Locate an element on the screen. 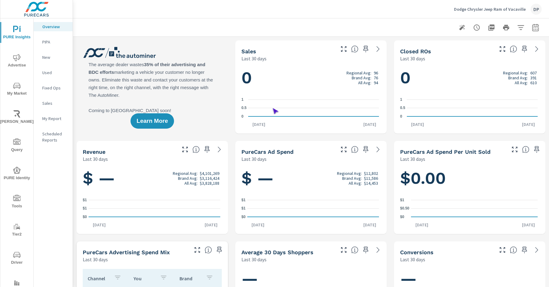 The width and height of the screenshot is (549, 287). p: $3,116,424 is located at coordinates (209, 178).